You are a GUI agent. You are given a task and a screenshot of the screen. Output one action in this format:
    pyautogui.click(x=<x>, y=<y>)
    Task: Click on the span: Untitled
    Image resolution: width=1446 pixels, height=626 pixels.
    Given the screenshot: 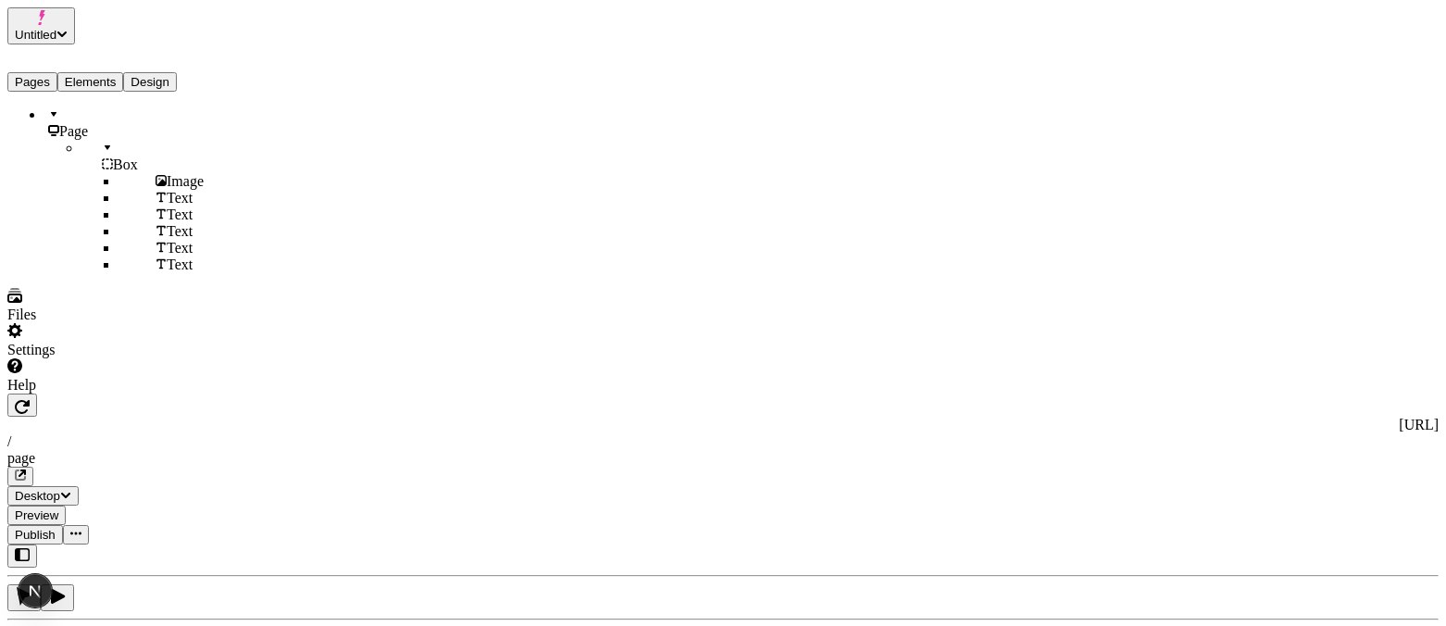 What is the action you would take?
    pyautogui.click(x=35, y=34)
    